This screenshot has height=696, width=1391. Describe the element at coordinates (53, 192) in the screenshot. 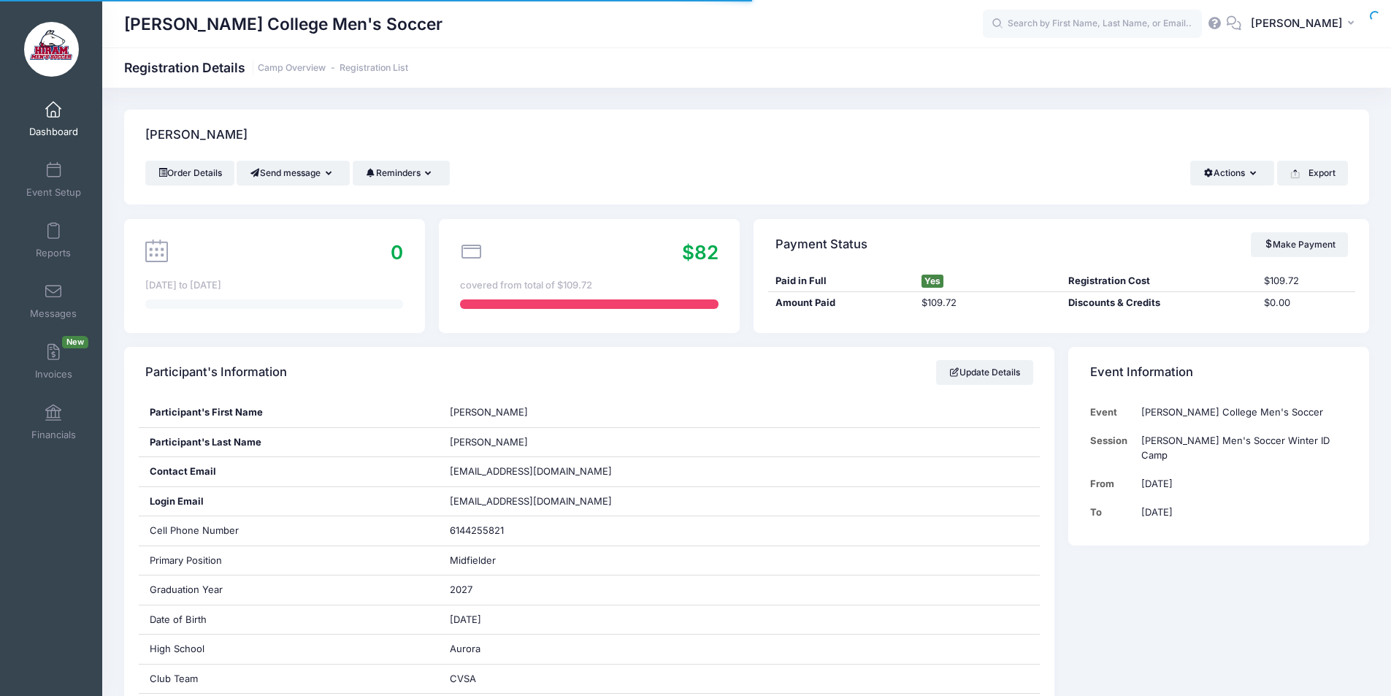

I see `span: Event Setup` at that location.